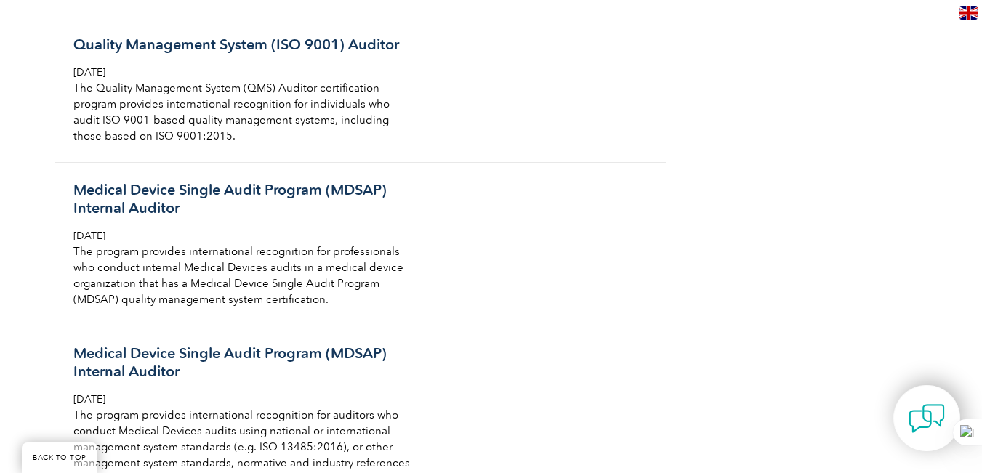 The image size is (982, 473). I want to click on a: BACK TO TOP, so click(60, 458).